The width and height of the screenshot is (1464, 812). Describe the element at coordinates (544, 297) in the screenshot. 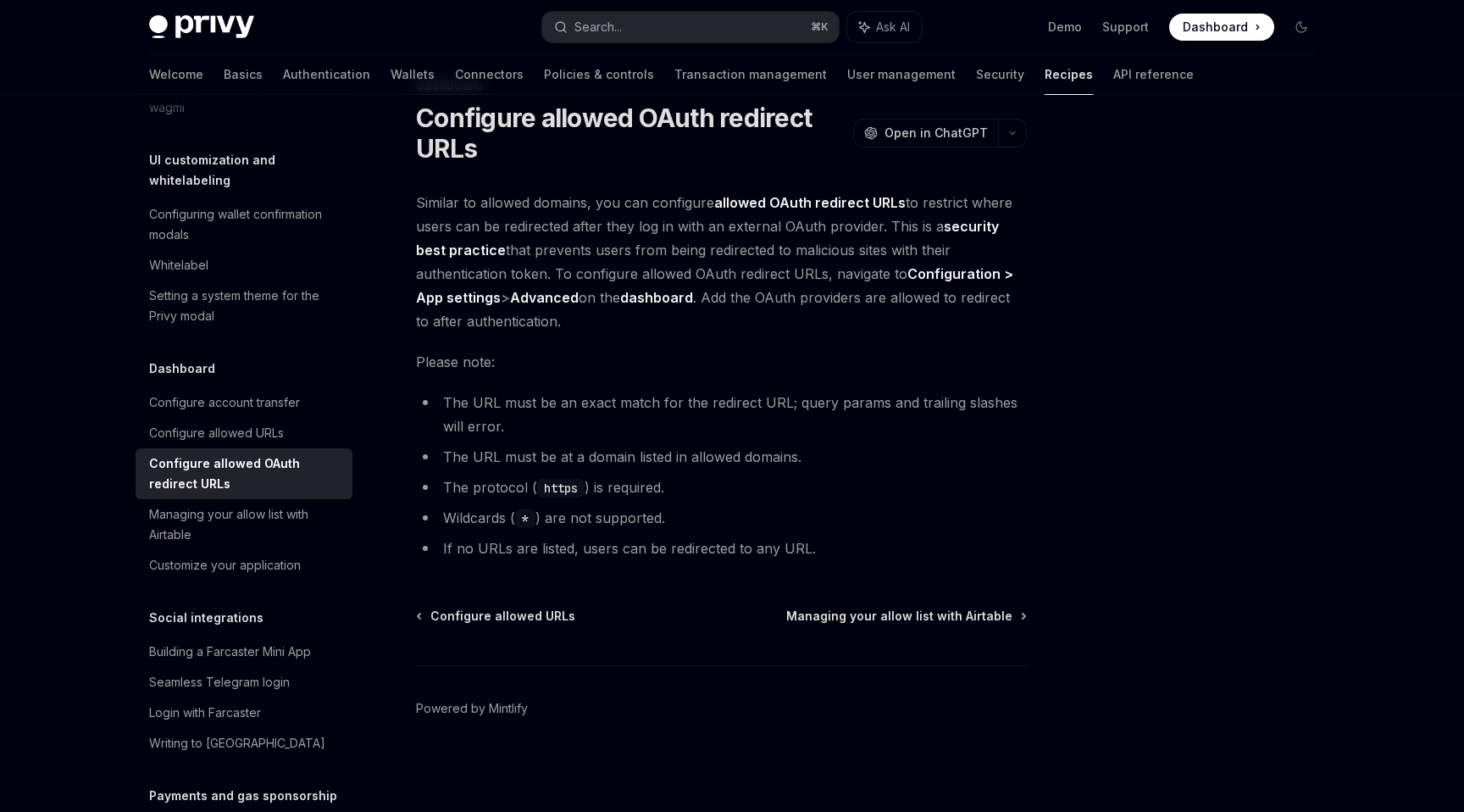

I see `strong: Advanced` at that location.